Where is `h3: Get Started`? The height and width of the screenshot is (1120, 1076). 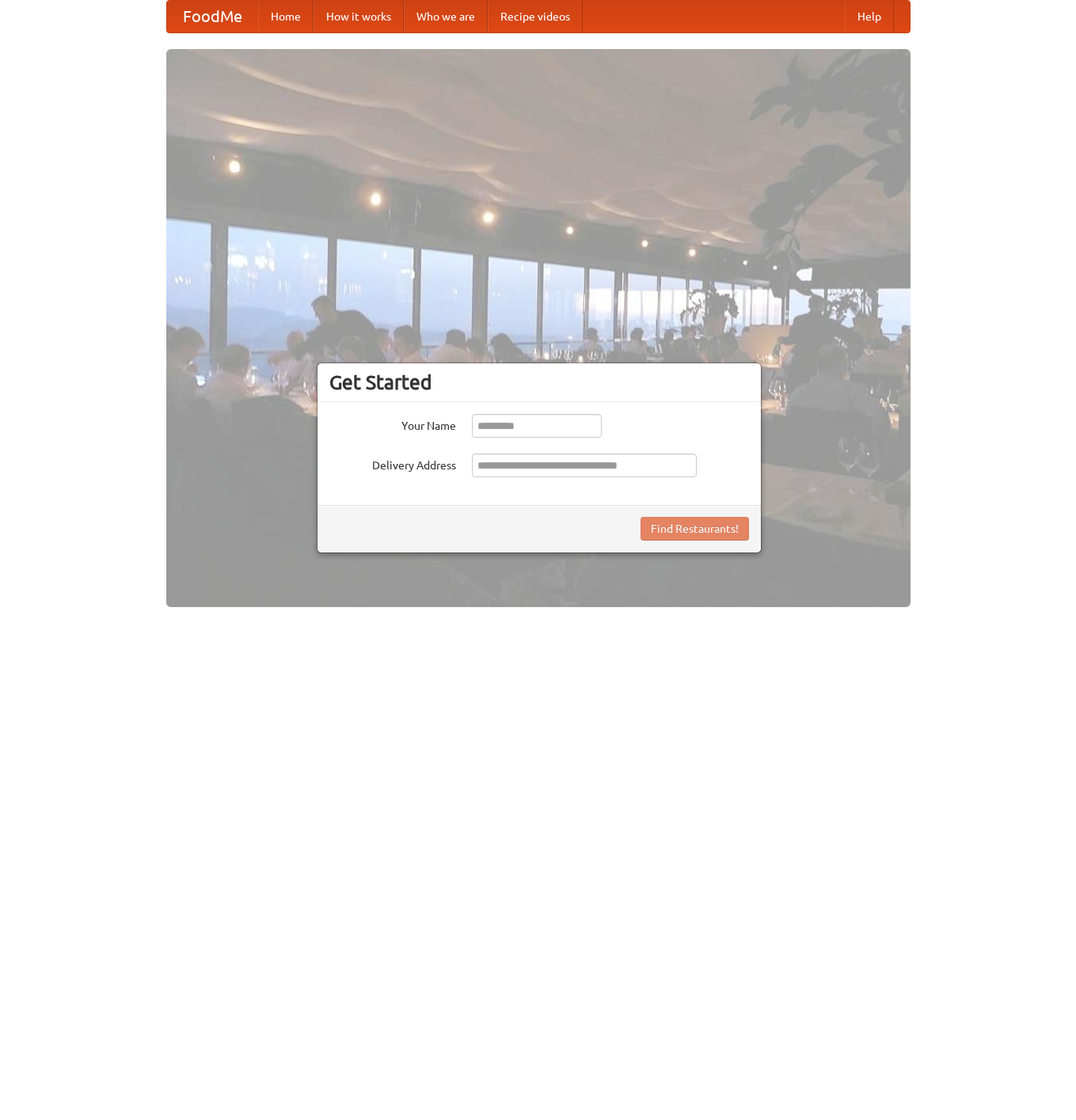
h3: Get Started is located at coordinates (539, 382).